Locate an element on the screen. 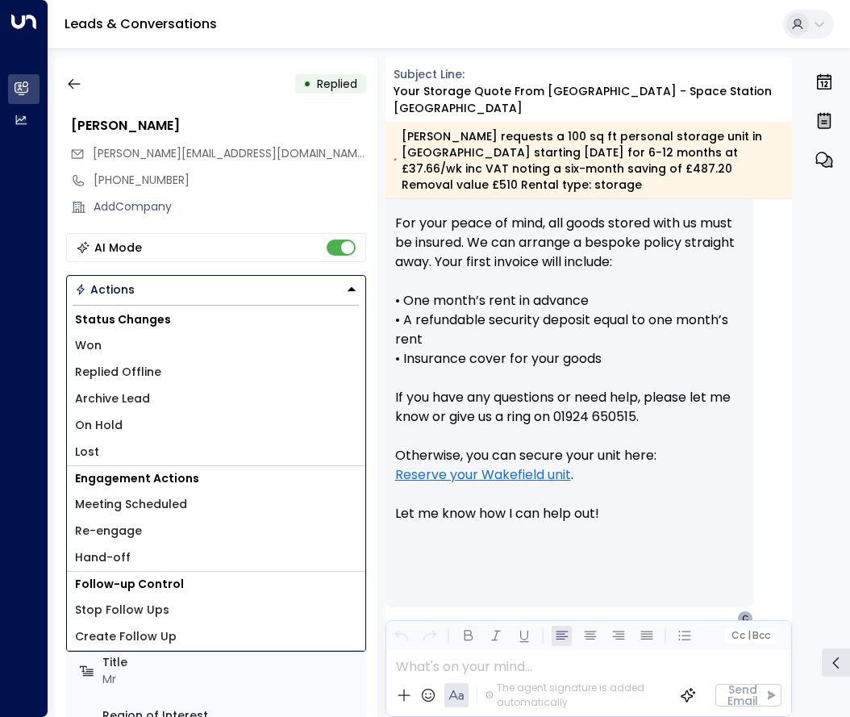 Image resolution: width=850 pixels, height=717 pixels. span: Subject Line: is located at coordinates (429, 74).